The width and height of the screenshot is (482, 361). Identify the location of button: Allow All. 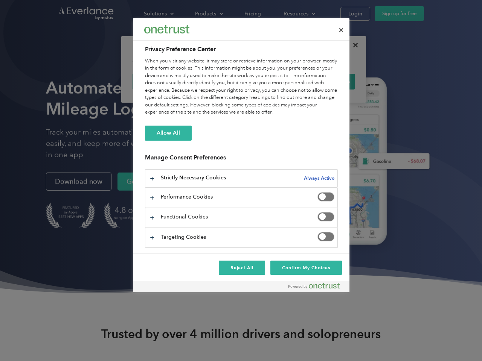
(168, 133).